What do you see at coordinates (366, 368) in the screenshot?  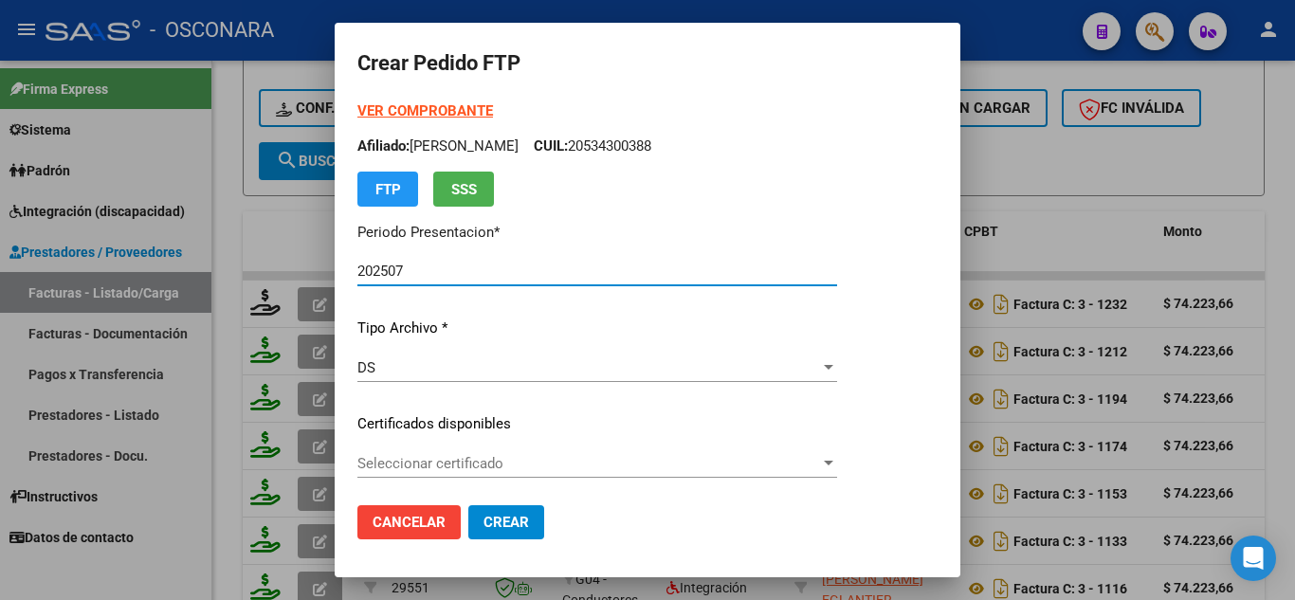 I see `span: DS` at bounding box center [366, 368].